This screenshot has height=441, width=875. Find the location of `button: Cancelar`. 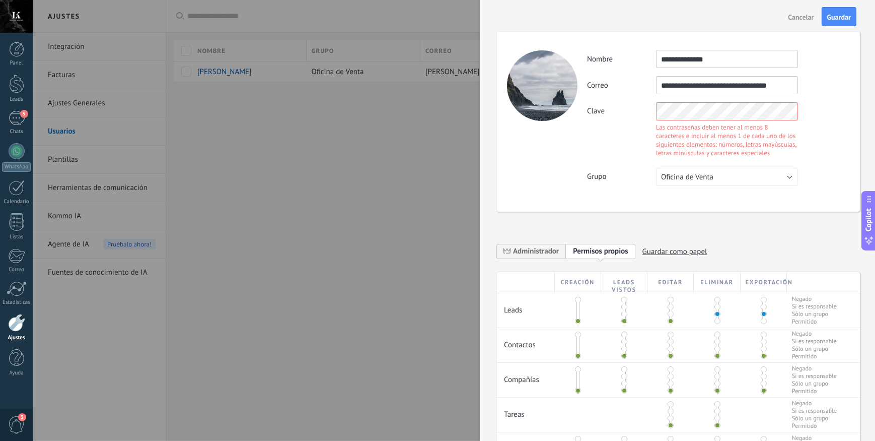

button: Cancelar is located at coordinates (801, 17).